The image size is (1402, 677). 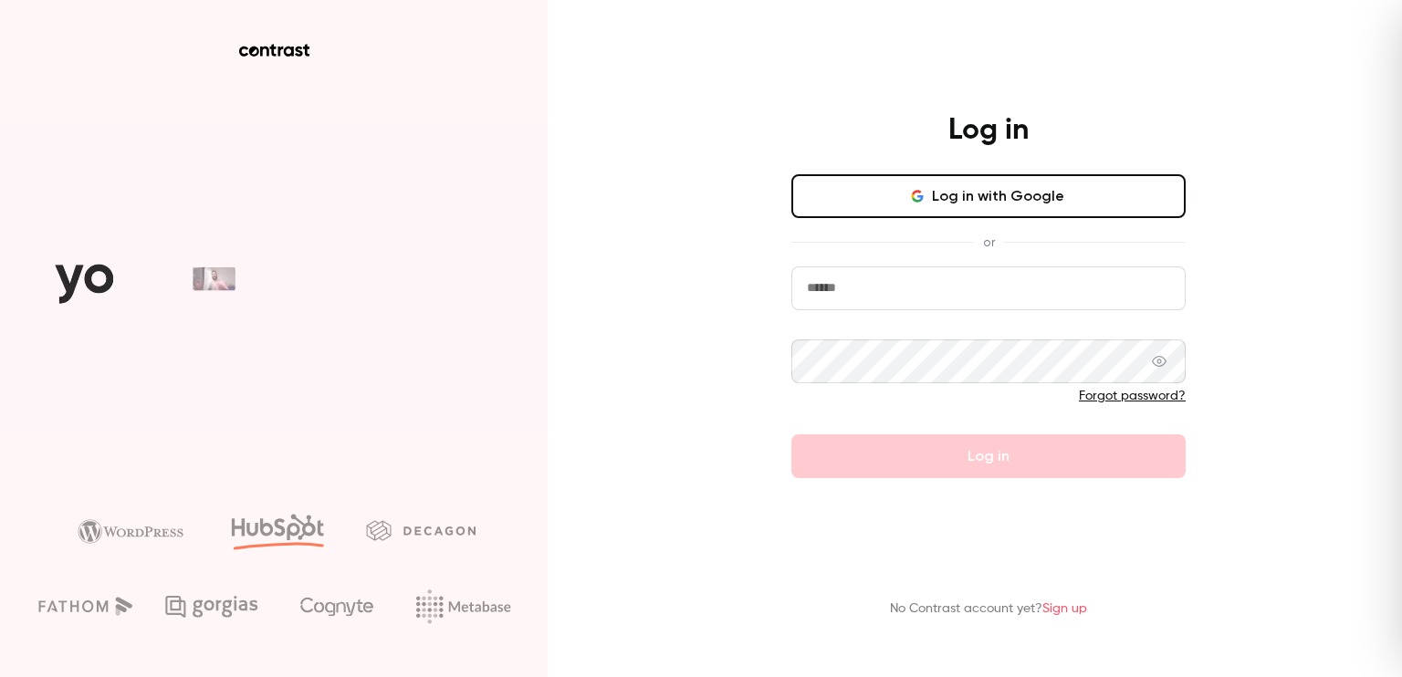 What do you see at coordinates (421, 530) in the screenshot?
I see `img: decagon` at bounding box center [421, 530].